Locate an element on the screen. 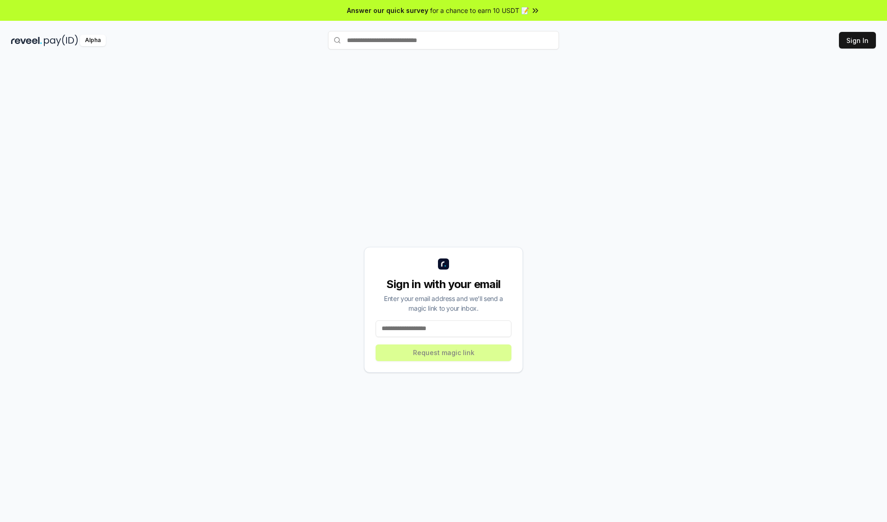  span: Answer our quick survey is located at coordinates (388, 10).